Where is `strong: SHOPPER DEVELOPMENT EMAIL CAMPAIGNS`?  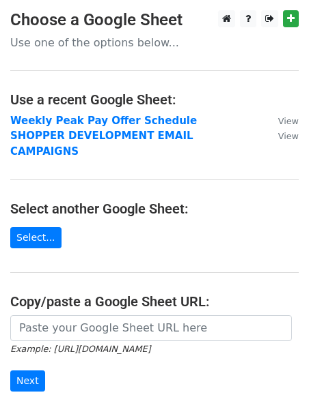 strong: SHOPPER DEVELOPMENT EMAIL CAMPAIGNS is located at coordinates (102, 143).